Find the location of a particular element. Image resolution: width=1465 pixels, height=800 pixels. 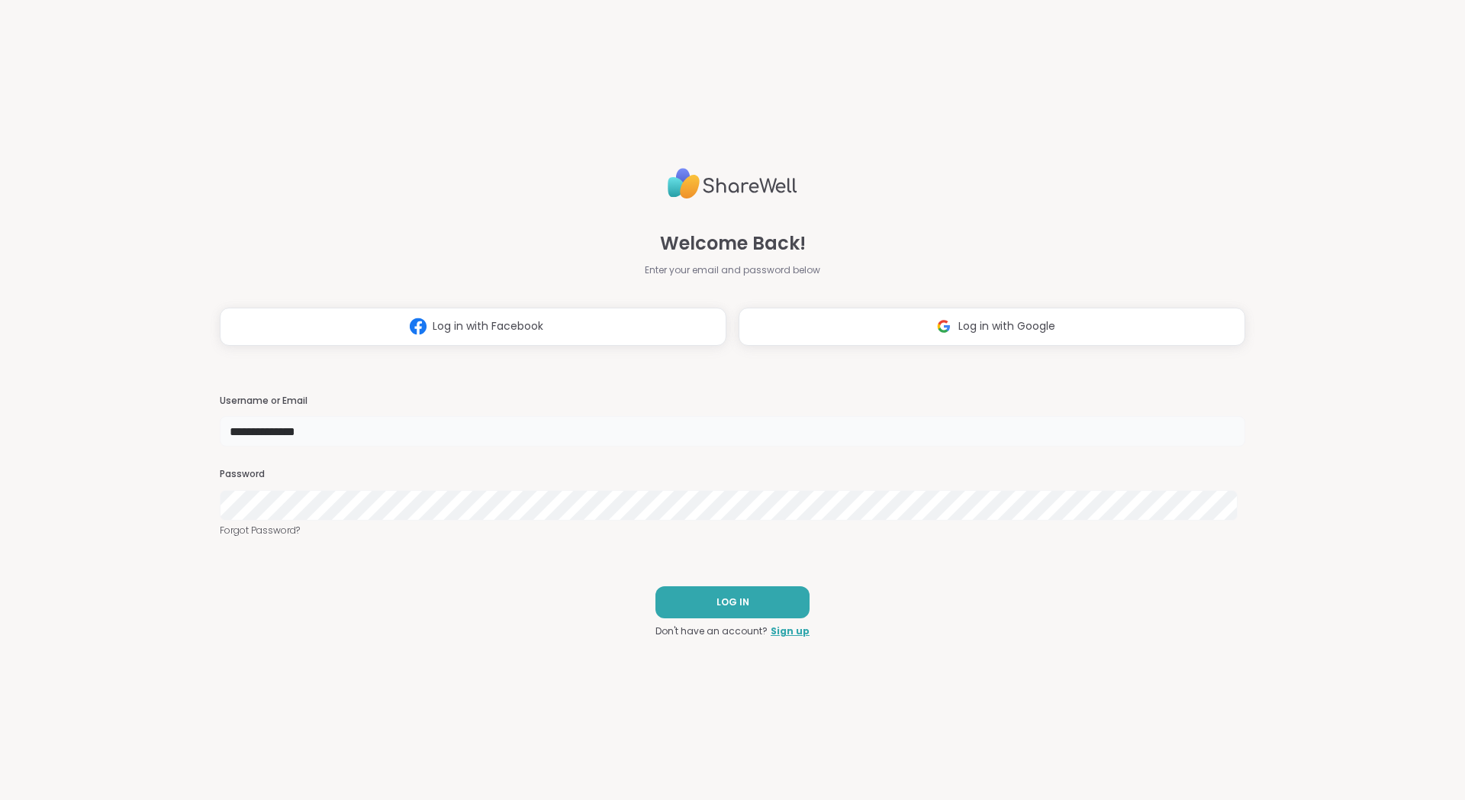

span: Log in with Google is located at coordinates (1007, 326).